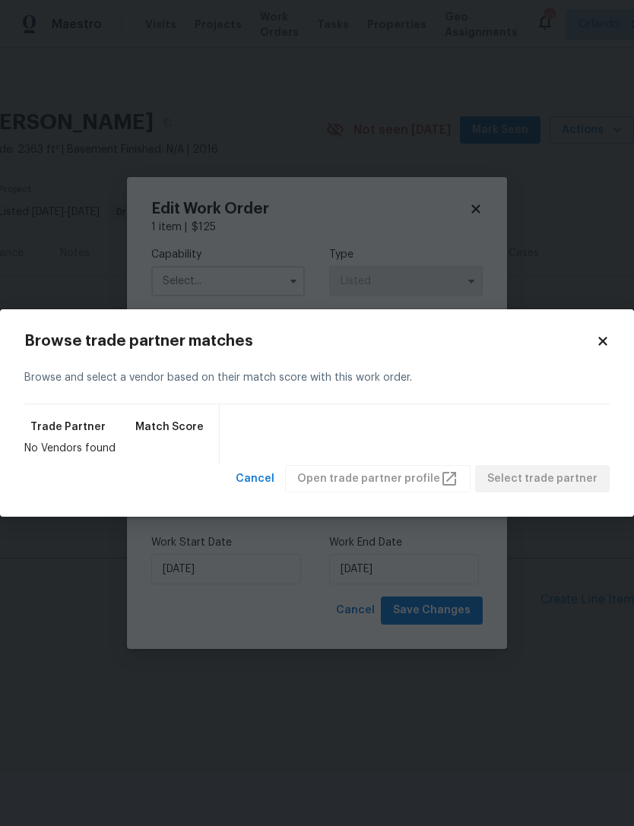  What do you see at coordinates (310, 341) in the screenshot?
I see `h2: Browse trade partner matches` at bounding box center [310, 341].